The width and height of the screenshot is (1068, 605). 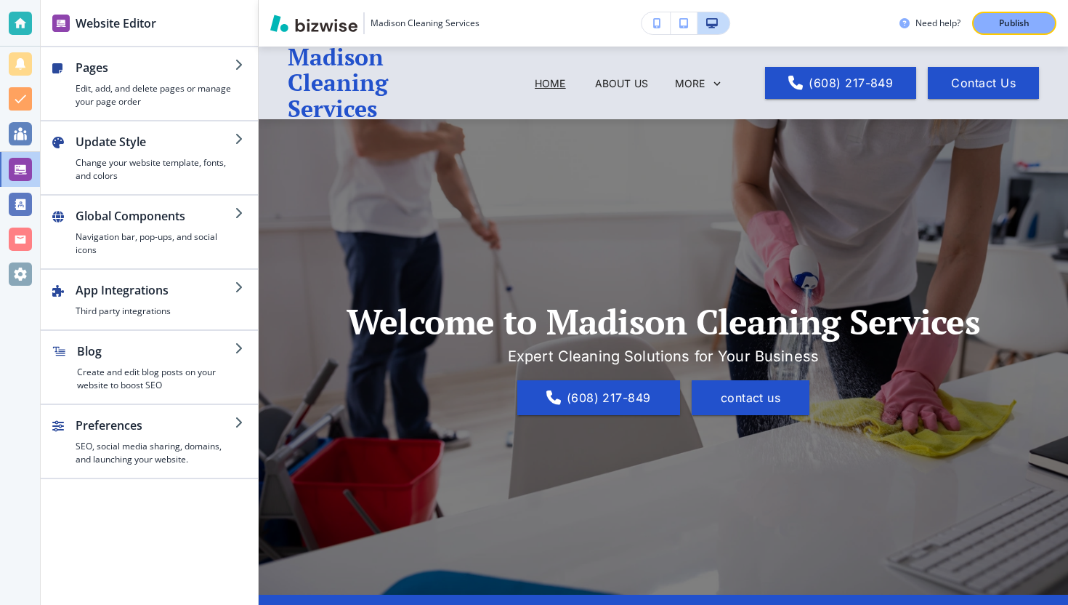 I want to click on p: Welcome to Madison Cleaning Services, so click(x=664, y=321).